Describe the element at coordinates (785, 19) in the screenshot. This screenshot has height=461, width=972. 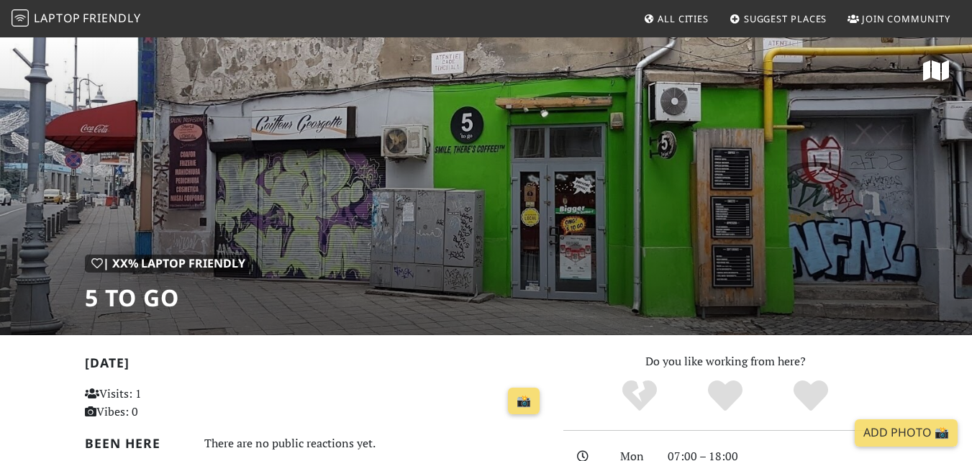
I see `span: Suggest Places` at that location.